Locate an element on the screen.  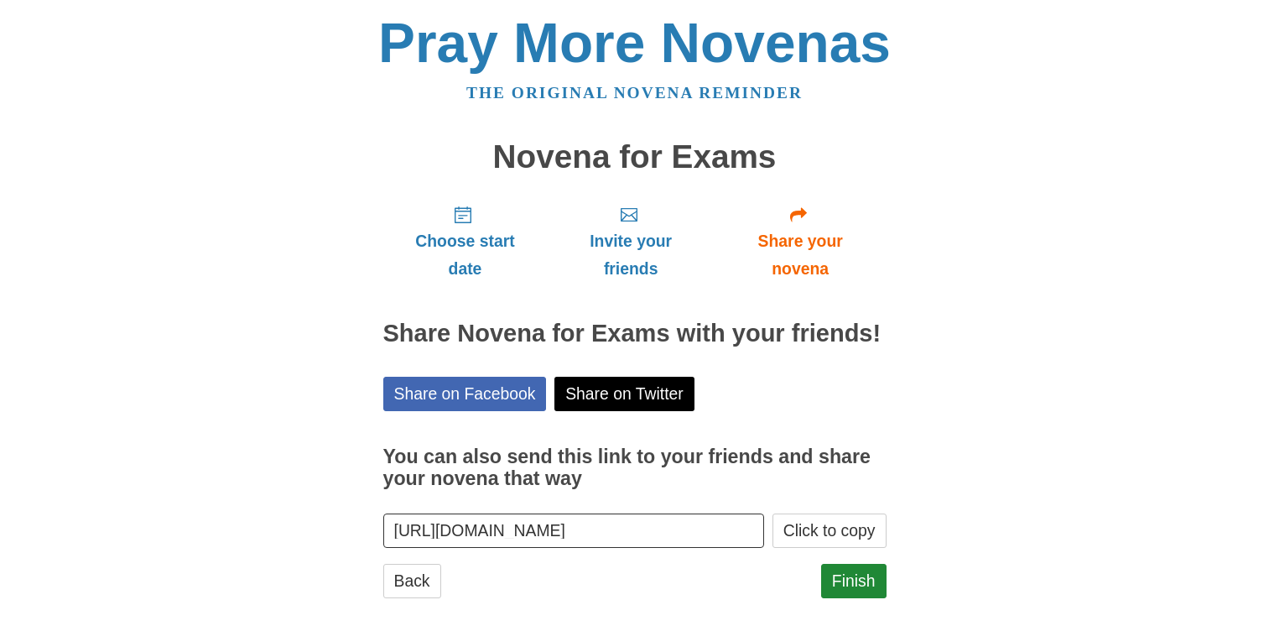
span: Share your novena is located at coordinates (800, 255).